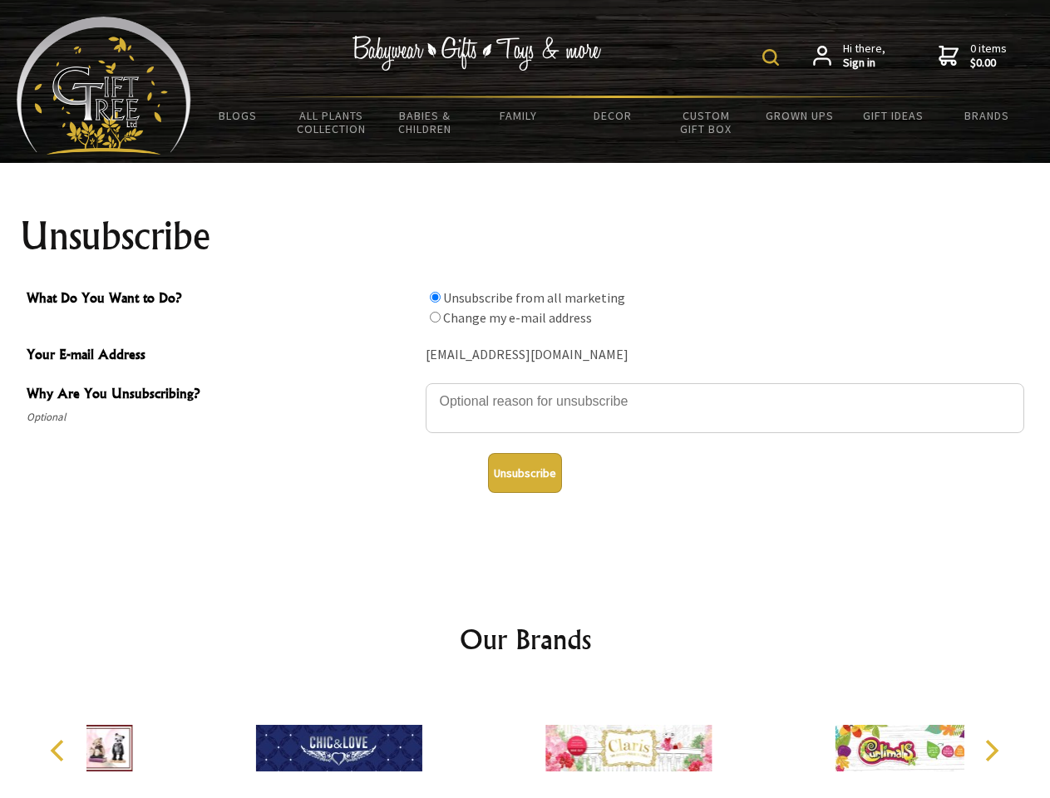 The height and width of the screenshot is (798, 1050). Describe the element at coordinates (517, 318) in the screenshot. I see `label: Change my e-mail address` at that location.